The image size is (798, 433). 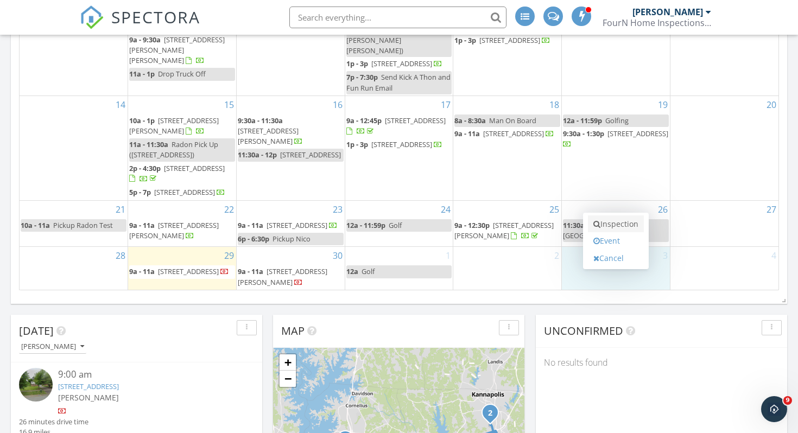 I want to click on a: Go to September 24, 2025, so click(x=446, y=209).